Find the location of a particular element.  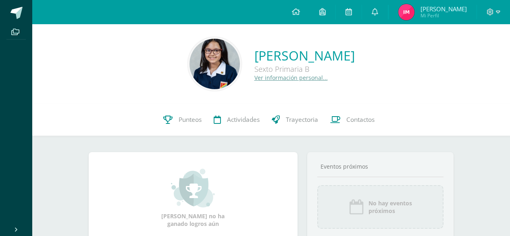

a: Ver información personal... is located at coordinates (291, 77).